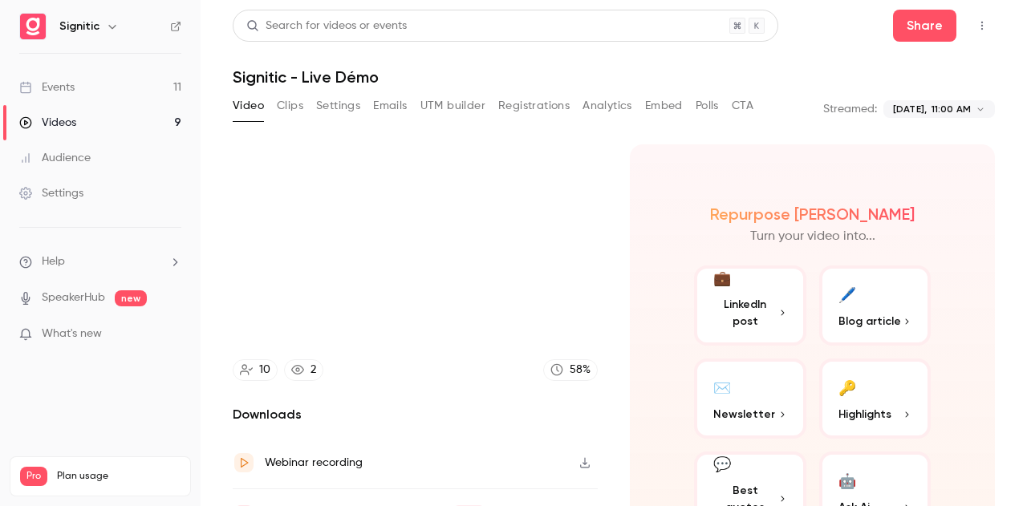 This screenshot has height=506, width=1027. What do you see at coordinates (707, 106) in the screenshot?
I see `button: Polls` at bounding box center [707, 106].